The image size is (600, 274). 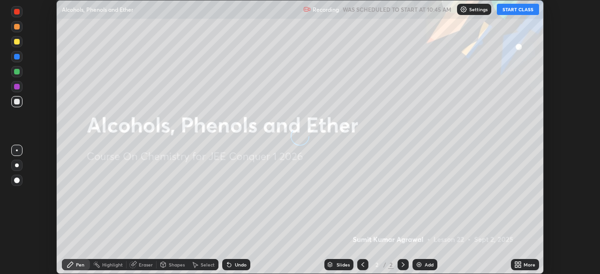 I want to click on div: Slides, so click(x=343, y=265).